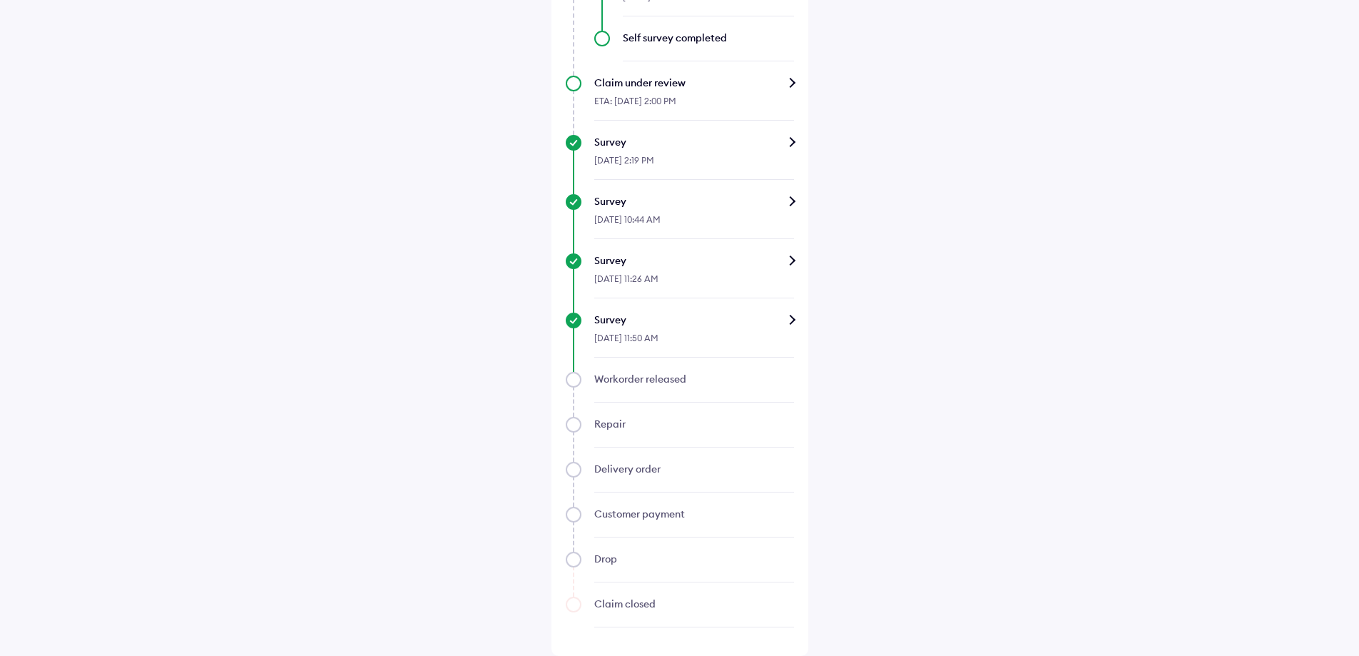 The height and width of the screenshot is (656, 1359). What do you see at coordinates (694, 379) in the screenshot?
I see `div: Workorder released` at bounding box center [694, 379].